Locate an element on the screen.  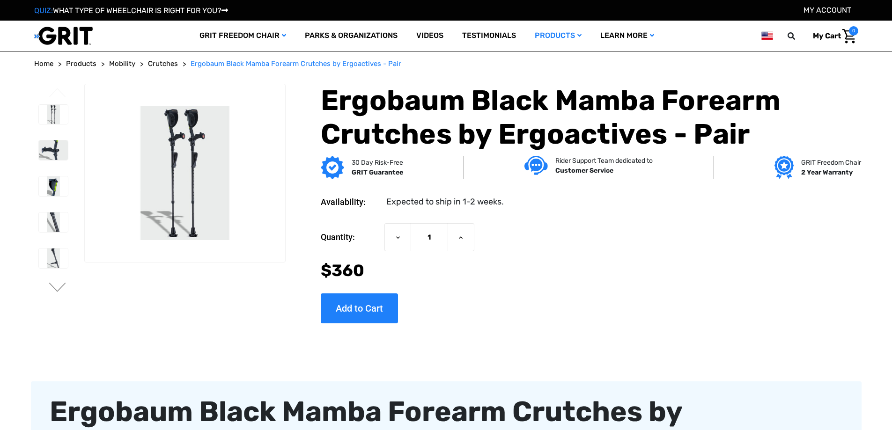
span: Mobility is located at coordinates (122, 64).